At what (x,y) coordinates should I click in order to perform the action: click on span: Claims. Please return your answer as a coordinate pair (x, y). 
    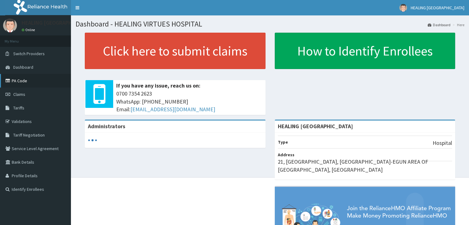
    Looking at the image, I should click on (19, 94).